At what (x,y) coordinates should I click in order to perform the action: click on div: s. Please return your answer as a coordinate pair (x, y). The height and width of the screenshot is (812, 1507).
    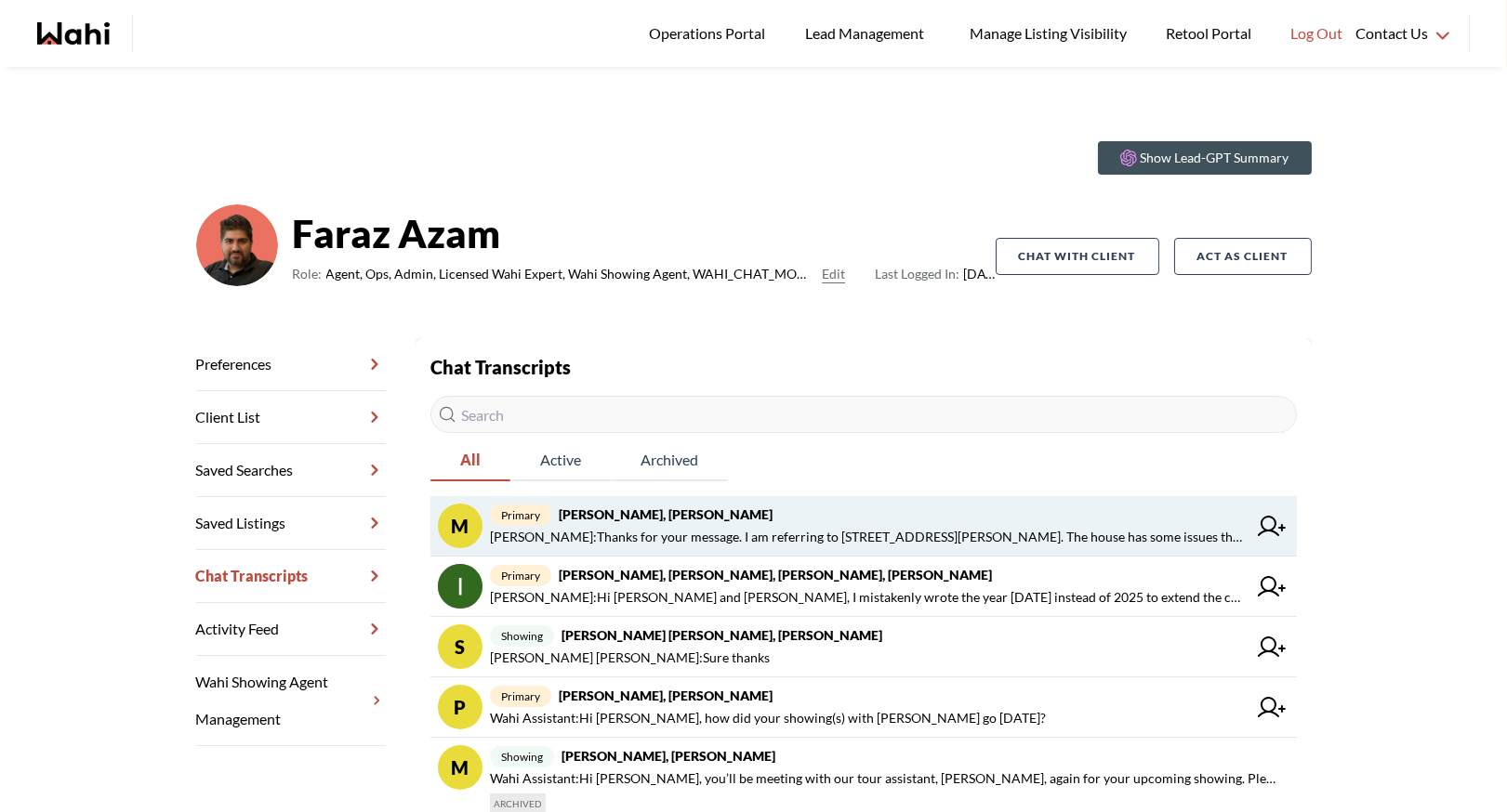
    Looking at the image, I should click on (460, 647).